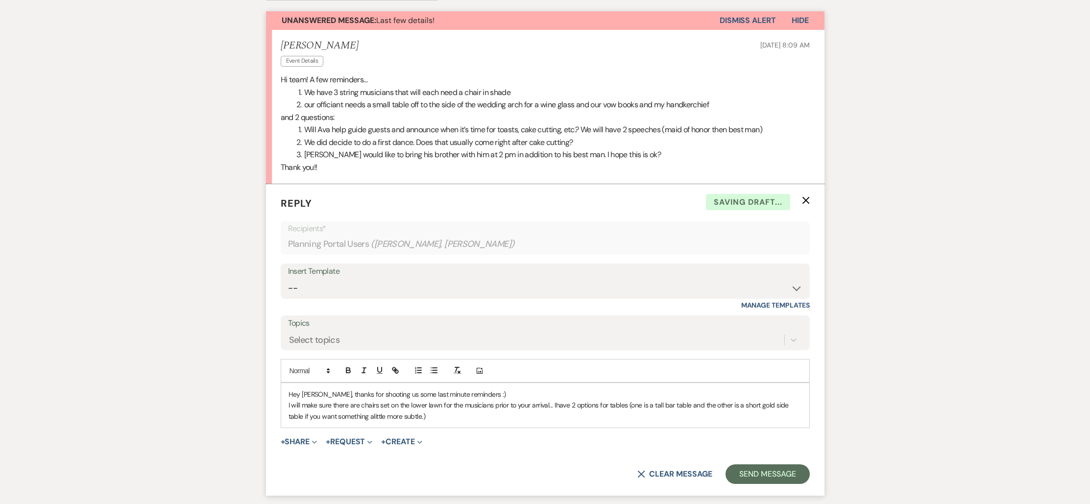 Image resolution: width=1090 pixels, height=504 pixels. Describe the element at coordinates (349, 442) in the screenshot. I see `button: Request` at that location.